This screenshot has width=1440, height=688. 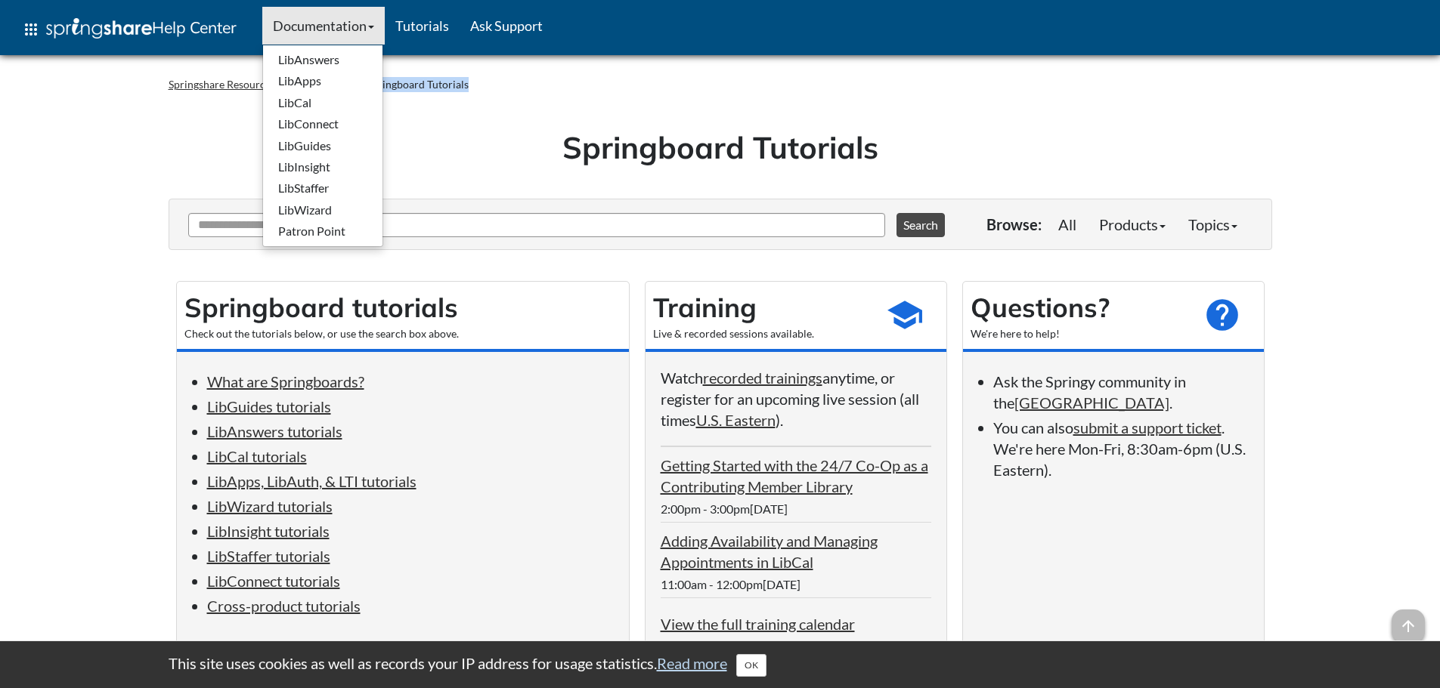 I want to click on a: All, so click(x=1067, y=224).